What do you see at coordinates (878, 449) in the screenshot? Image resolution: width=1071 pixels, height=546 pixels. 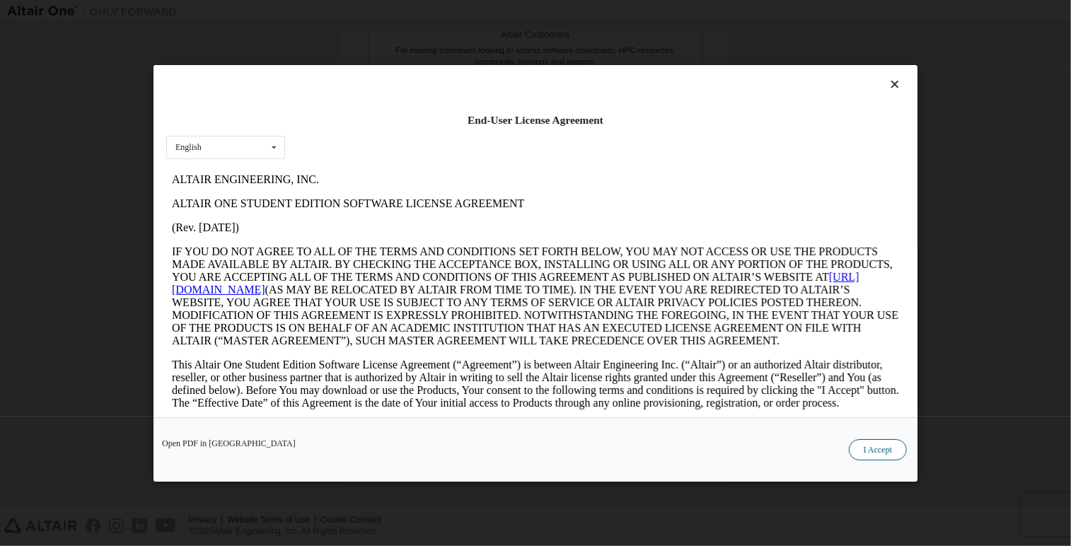 I see `button: I Accept` at bounding box center [878, 449].